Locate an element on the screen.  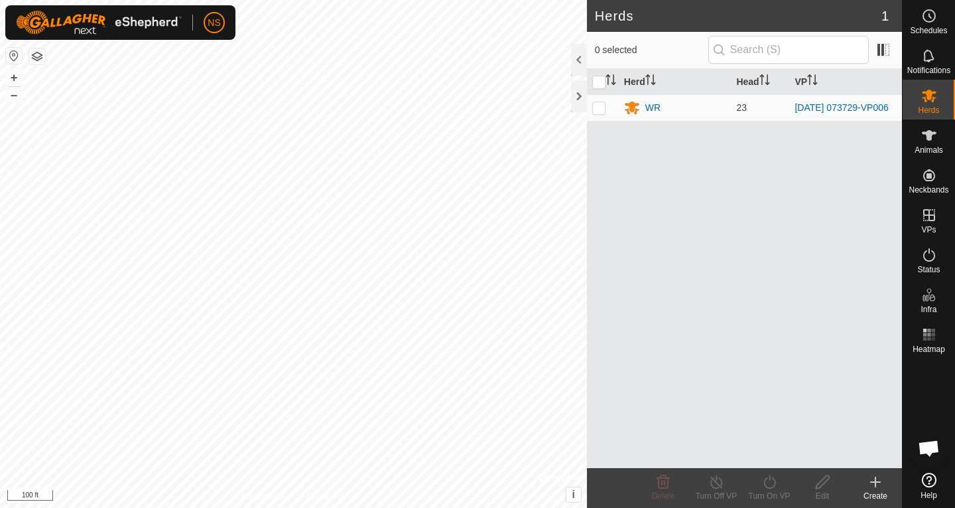
a: Contact Us is located at coordinates (326, 496).